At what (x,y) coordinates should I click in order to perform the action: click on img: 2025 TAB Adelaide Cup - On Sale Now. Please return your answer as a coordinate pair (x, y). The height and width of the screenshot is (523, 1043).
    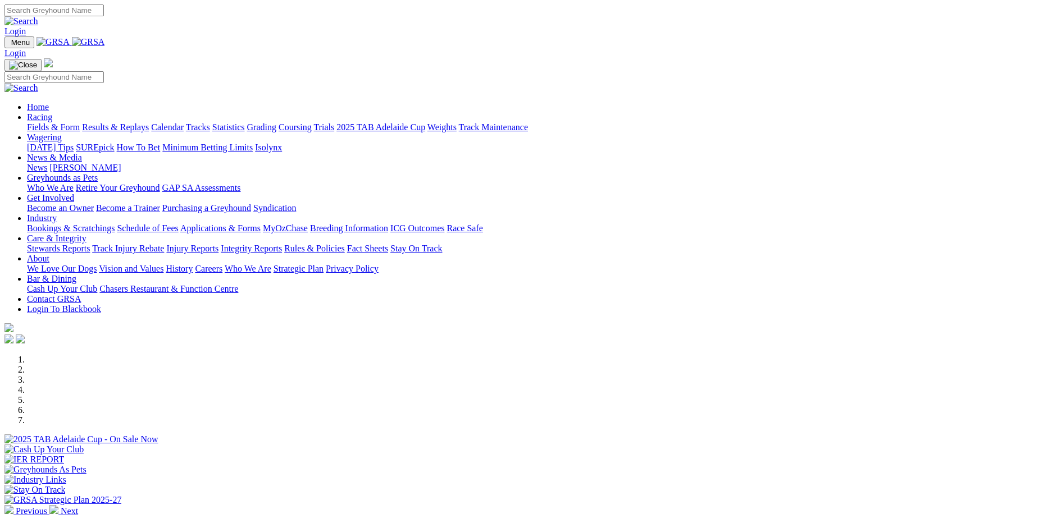
    Looking at the image, I should click on (81, 440).